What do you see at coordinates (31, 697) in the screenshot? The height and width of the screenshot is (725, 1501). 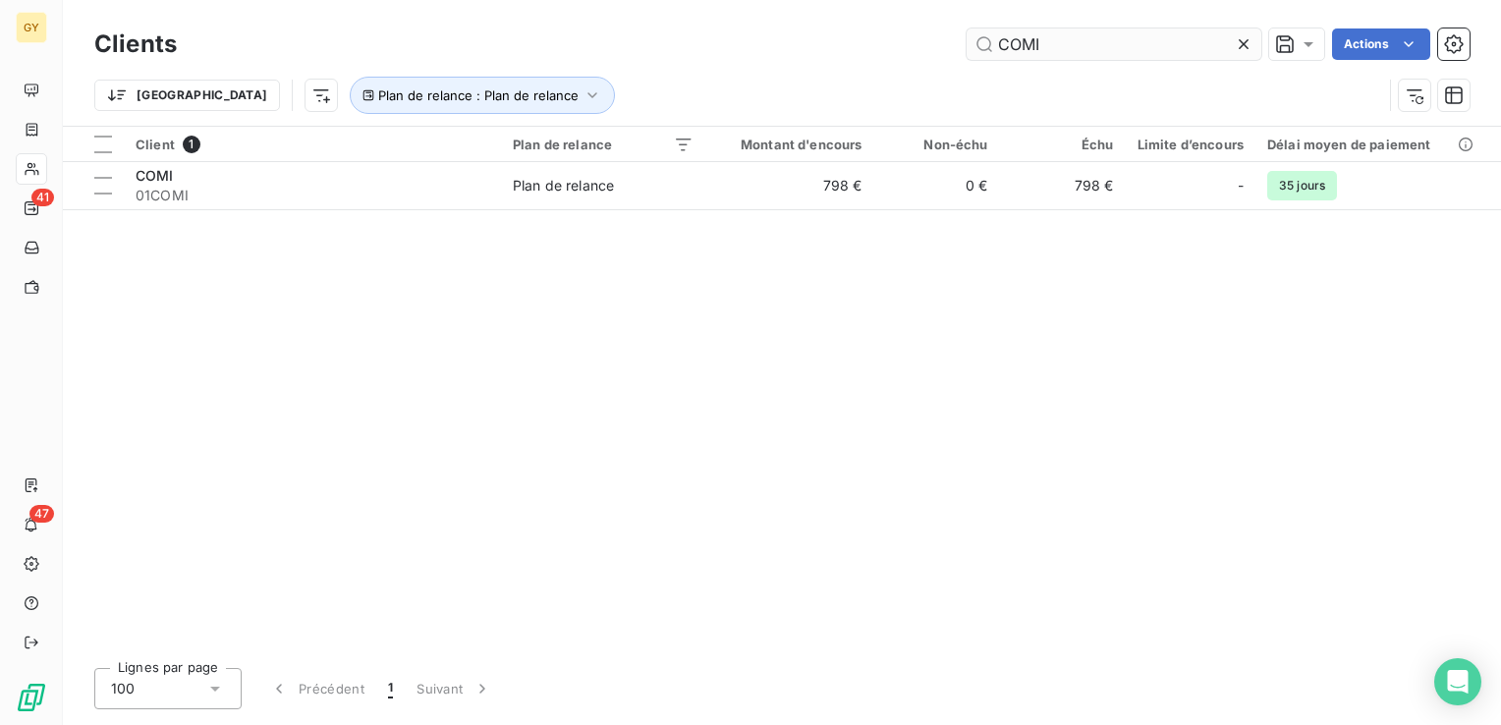 I see `img: Logo LeanPay` at bounding box center [31, 697].